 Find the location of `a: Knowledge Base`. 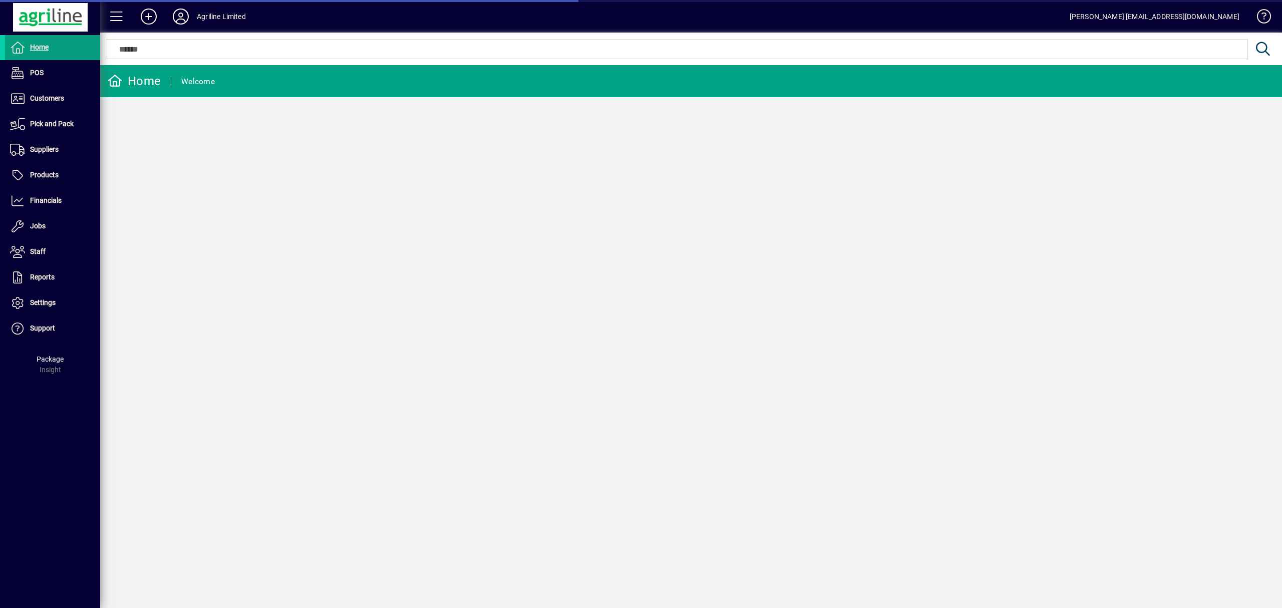

a: Knowledge Base is located at coordinates (1259, 18).